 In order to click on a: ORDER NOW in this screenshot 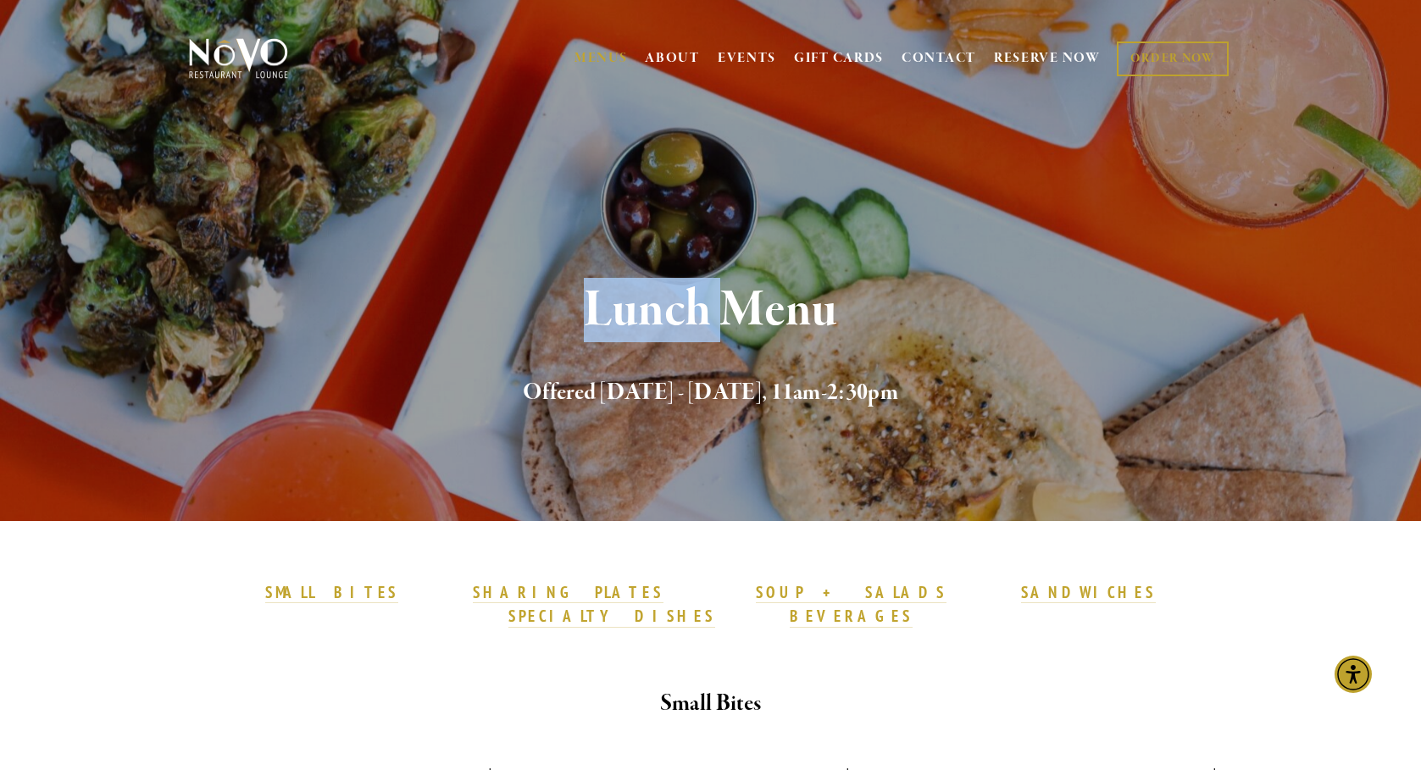, I will do `click(1172, 58)`.